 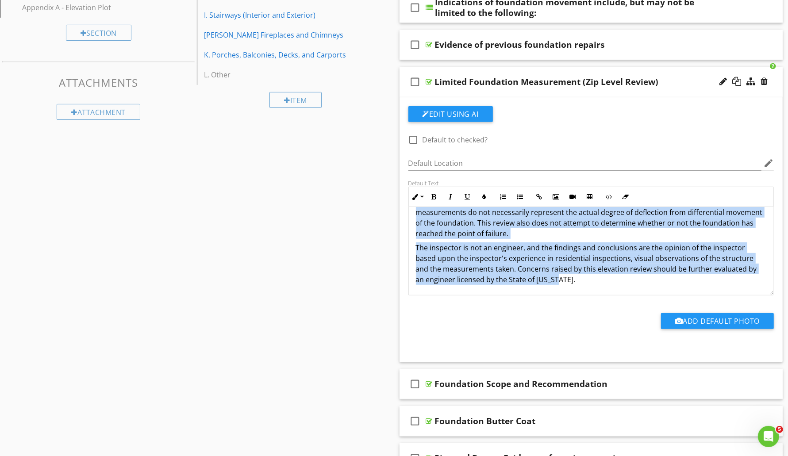 I want to click on div: Evidence of previous foundation repairs, so click(x=520, y=45).